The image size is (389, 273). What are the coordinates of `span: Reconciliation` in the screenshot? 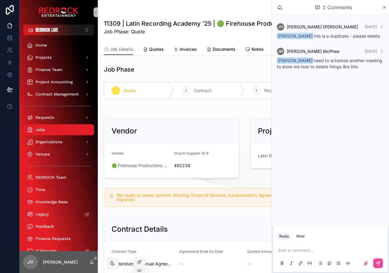 It's located at (278, 90).